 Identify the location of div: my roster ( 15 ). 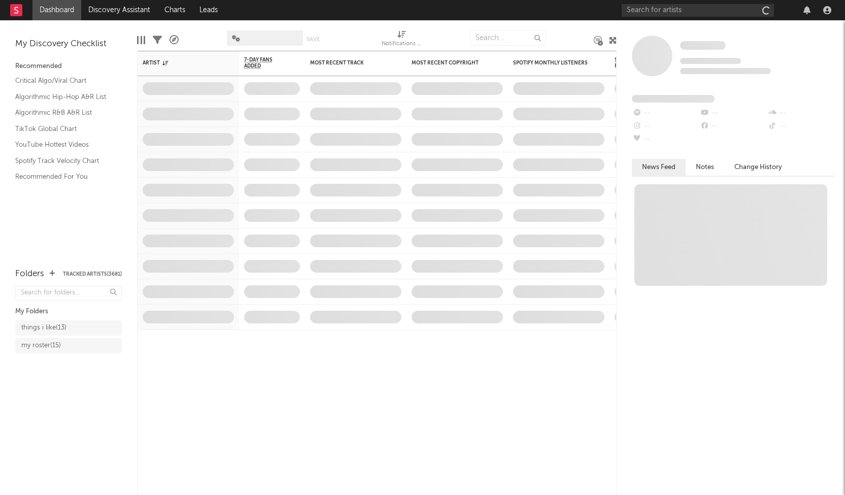
(41, 346).